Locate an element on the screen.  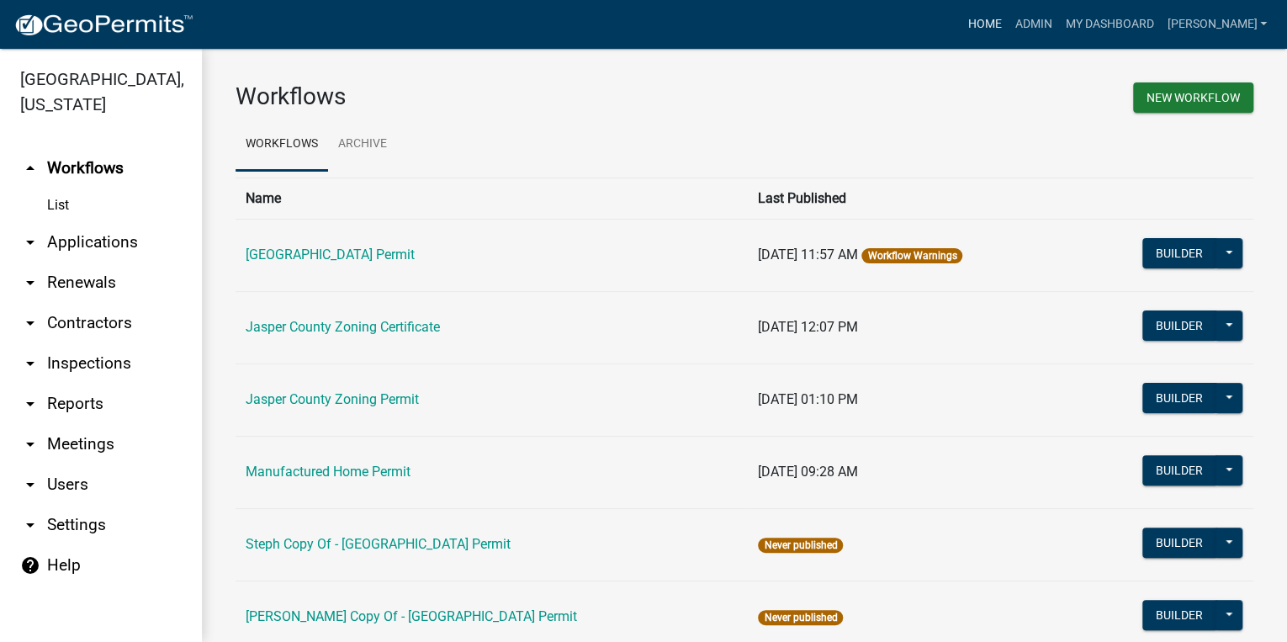
a: Workflows is located at coordinates (282, 145).